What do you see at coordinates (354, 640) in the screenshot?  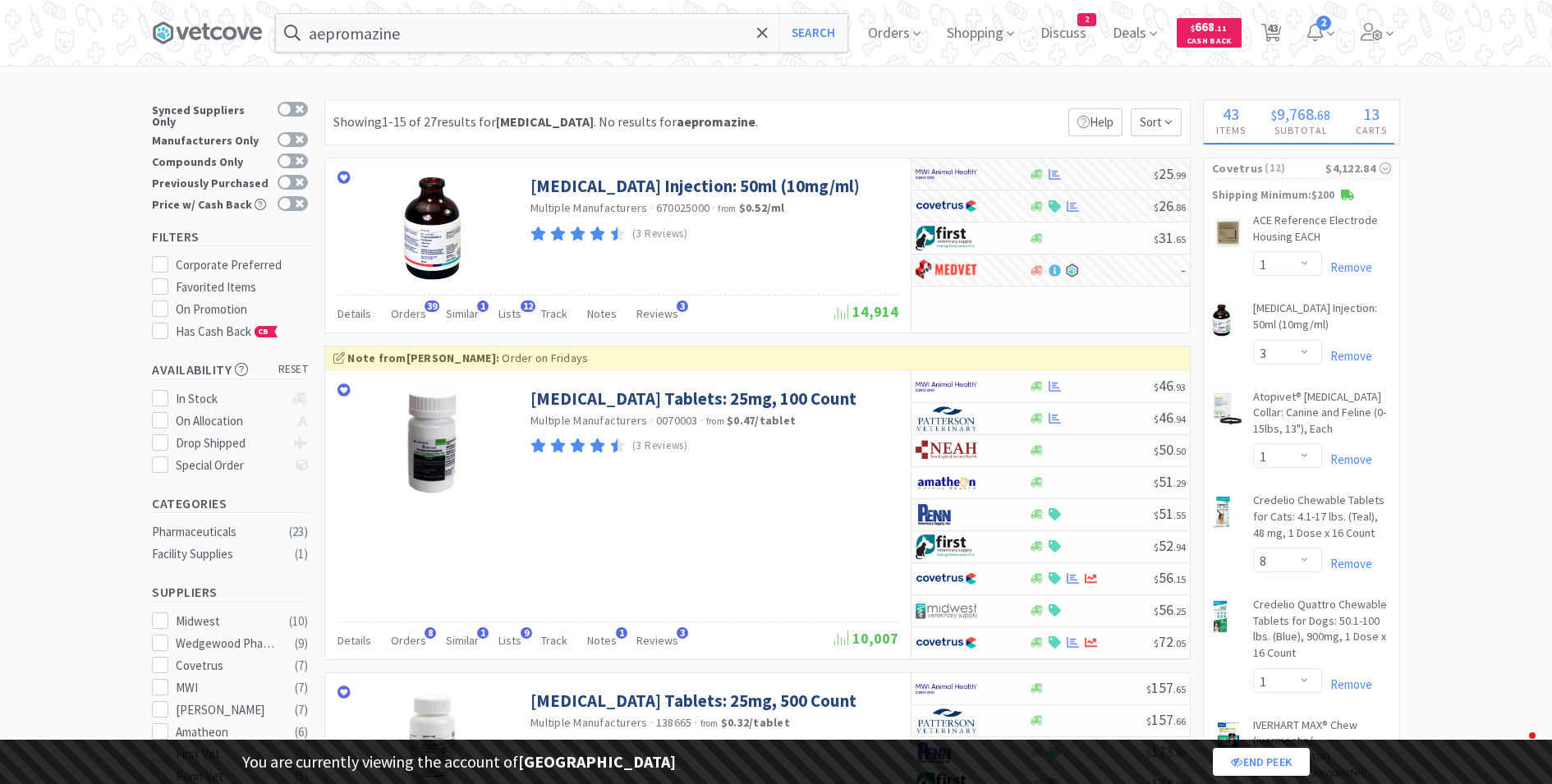 I see `span: Details` at bounding box center [354, 640].